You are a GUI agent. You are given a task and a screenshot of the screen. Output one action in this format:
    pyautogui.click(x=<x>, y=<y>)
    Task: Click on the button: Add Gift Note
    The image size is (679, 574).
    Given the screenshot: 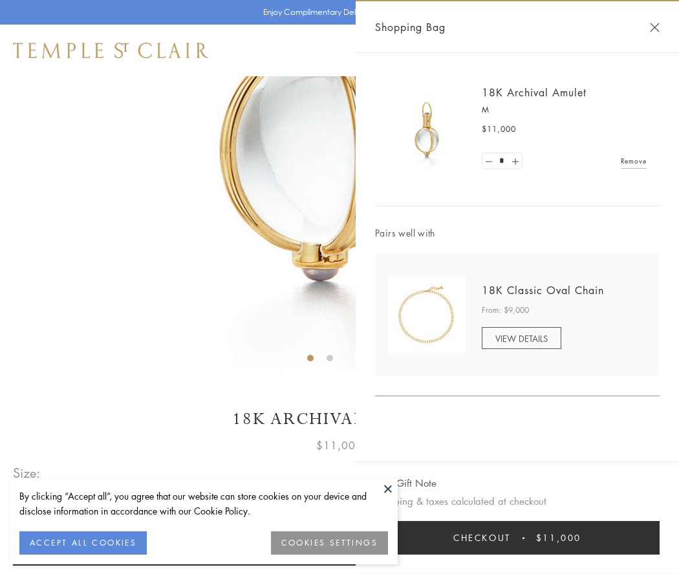 What is the action you would take?
    pyautogui.click(x=405, y=483)
    